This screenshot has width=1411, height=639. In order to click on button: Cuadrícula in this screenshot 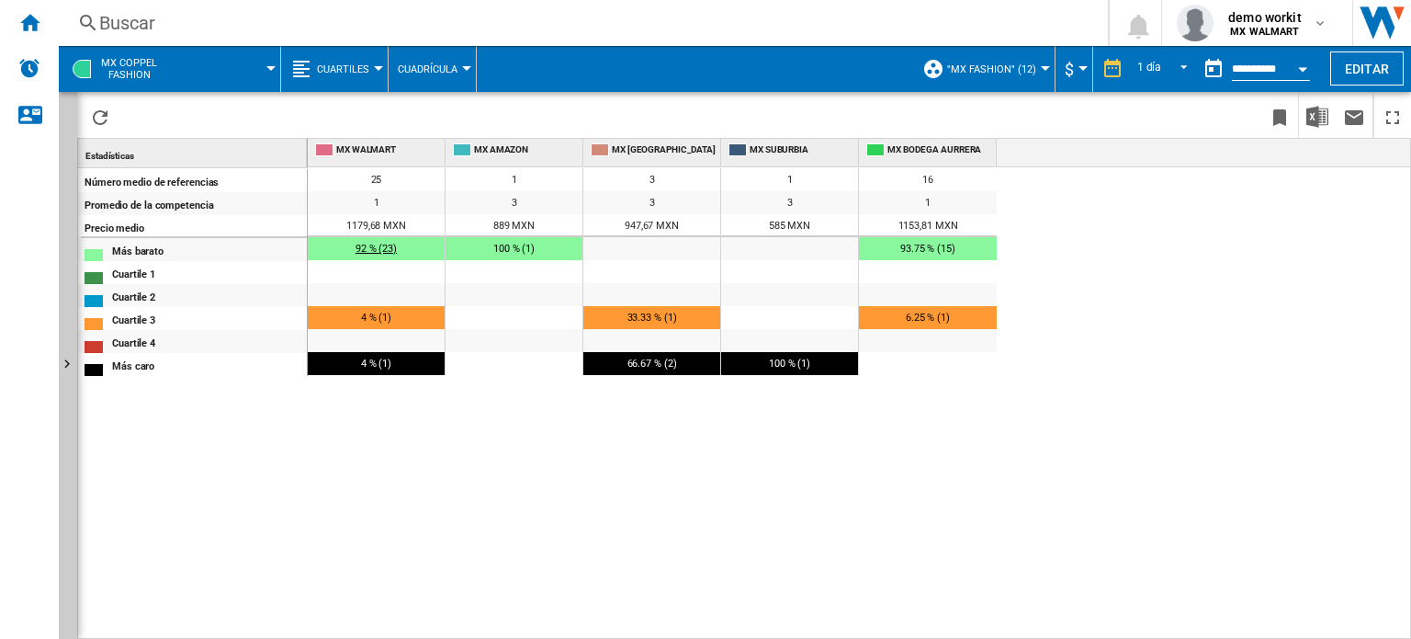, I will do `click(432, 69)`.